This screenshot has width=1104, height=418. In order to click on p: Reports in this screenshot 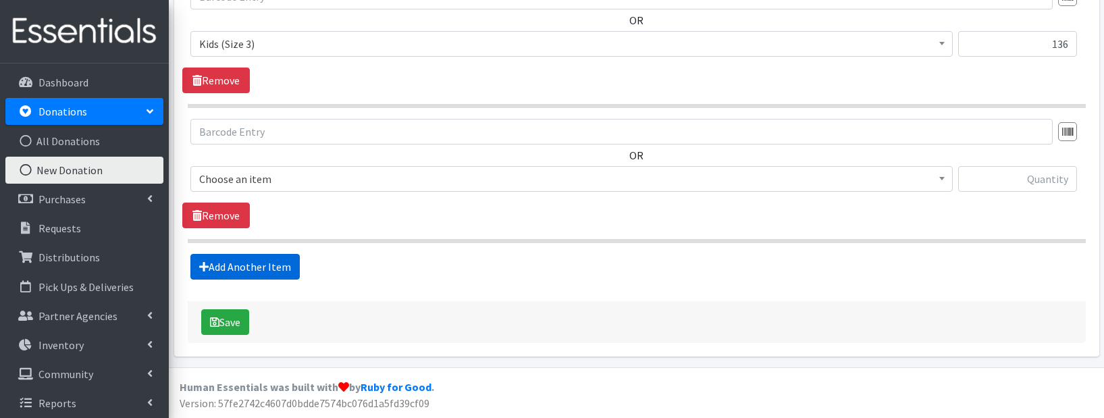, I will do `click(57, 403)`.